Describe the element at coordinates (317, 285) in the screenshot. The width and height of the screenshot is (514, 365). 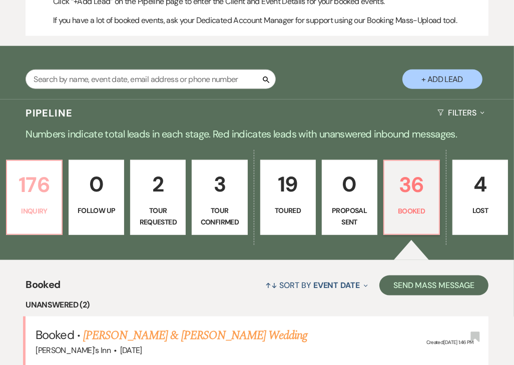
I see `button: Sort By Event Date` at that location.